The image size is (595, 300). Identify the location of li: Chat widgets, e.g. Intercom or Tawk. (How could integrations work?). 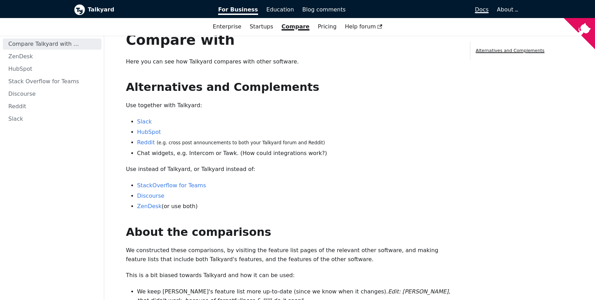
(298, 153).